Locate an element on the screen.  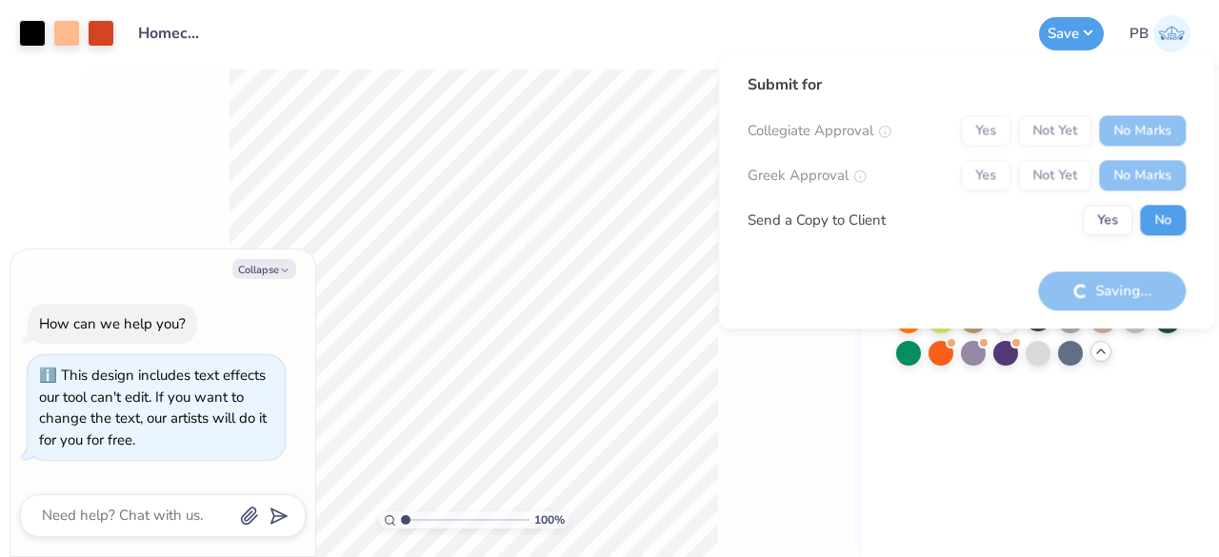
div: This design includes text effects our tool can't edit. If you want to change the text, our artist... is located at coordinates (152, 408).